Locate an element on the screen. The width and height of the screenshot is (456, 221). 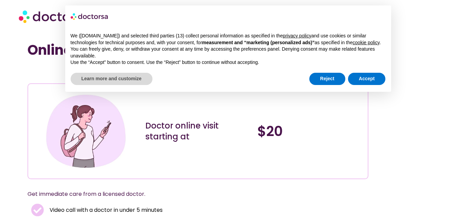
img: Illustration depicting a young woman in a casual outfit, engaged with her smartphone. She has a p... is located at coordinates (86, 131).